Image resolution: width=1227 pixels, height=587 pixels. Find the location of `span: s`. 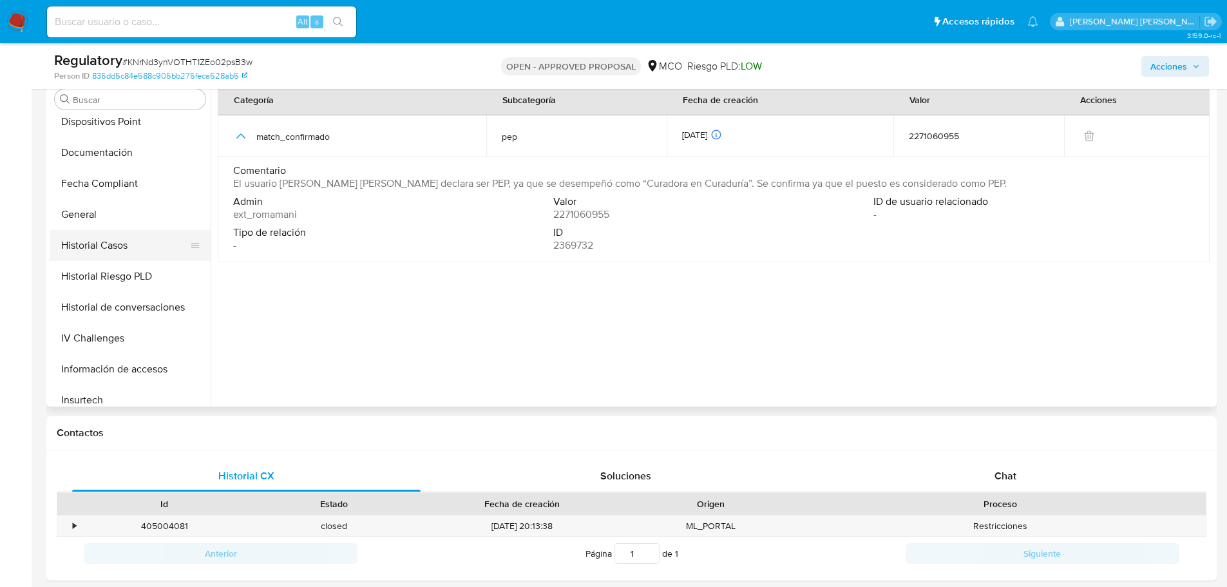

span: s is located at coordinates (317, 21).